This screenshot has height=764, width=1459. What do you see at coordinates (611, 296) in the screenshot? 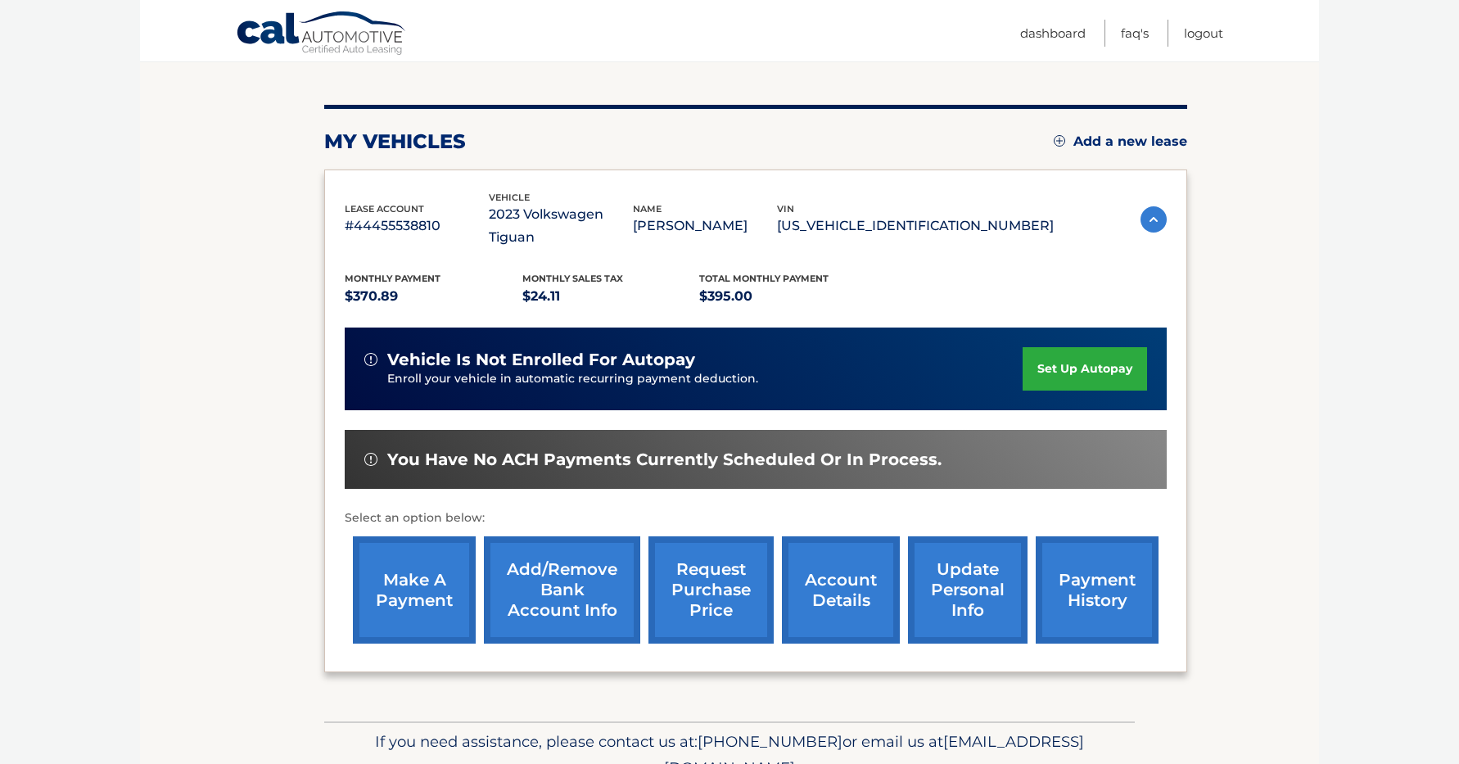
I see `p: $24.11` at bounding box center [611, 296].